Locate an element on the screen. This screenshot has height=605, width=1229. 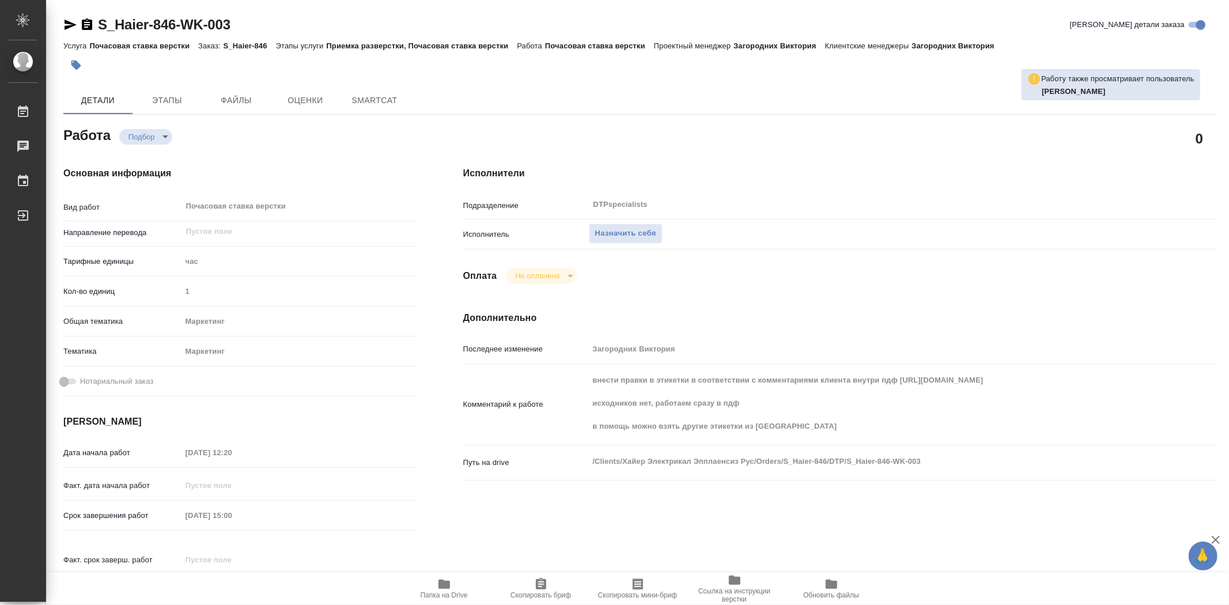
h4: Основная информация is located at coordinates (240, 173).